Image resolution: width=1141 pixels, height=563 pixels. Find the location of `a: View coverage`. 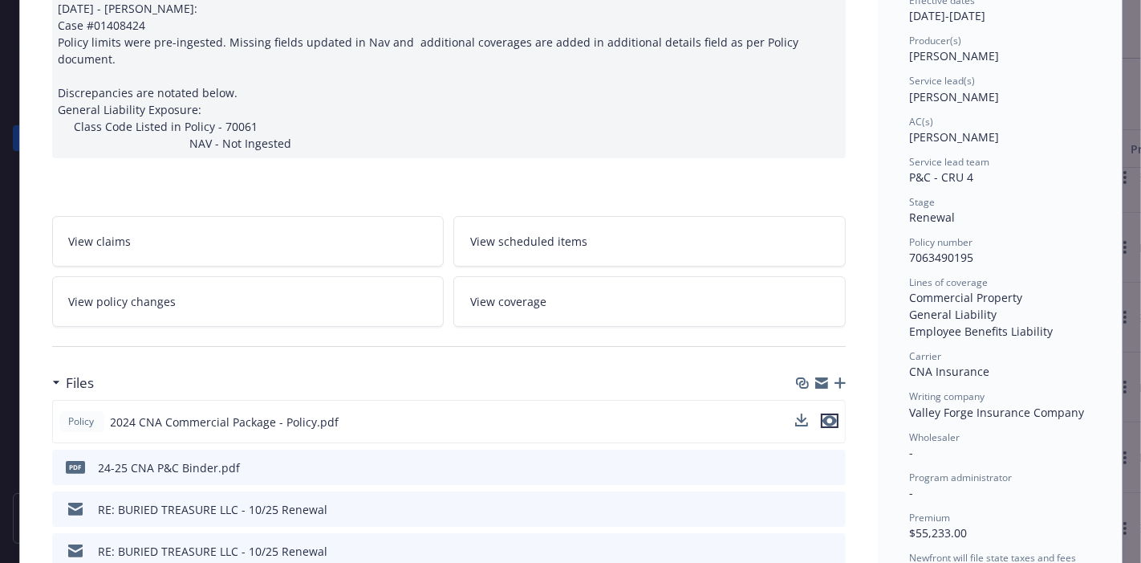

a: View coverage is located at coordinates (649, 301).